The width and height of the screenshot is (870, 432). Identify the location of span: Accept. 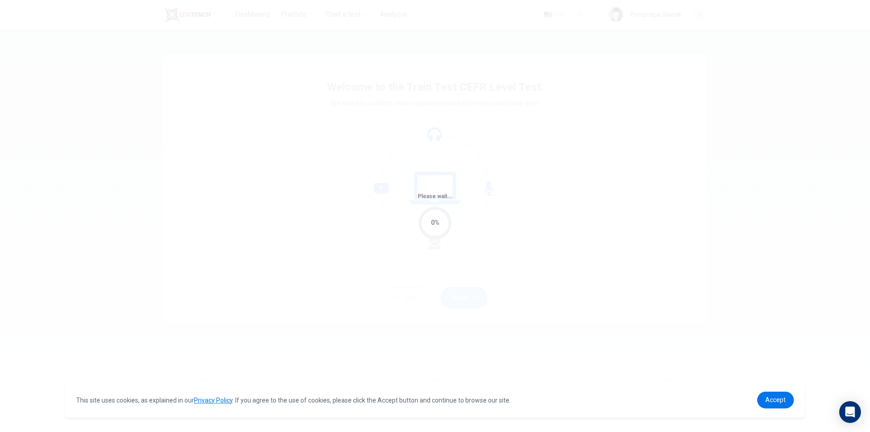
(775, 400).